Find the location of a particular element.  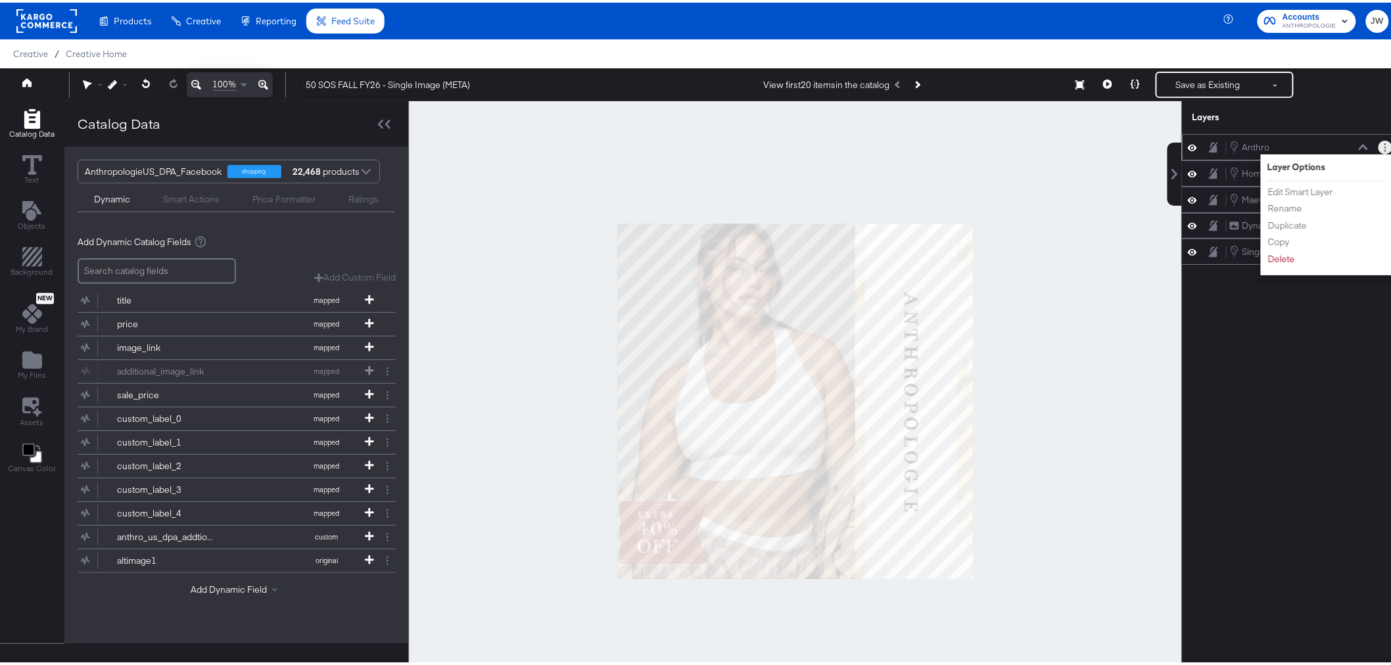

button: custom_label_1mapped is located at coordinates (228, 440).